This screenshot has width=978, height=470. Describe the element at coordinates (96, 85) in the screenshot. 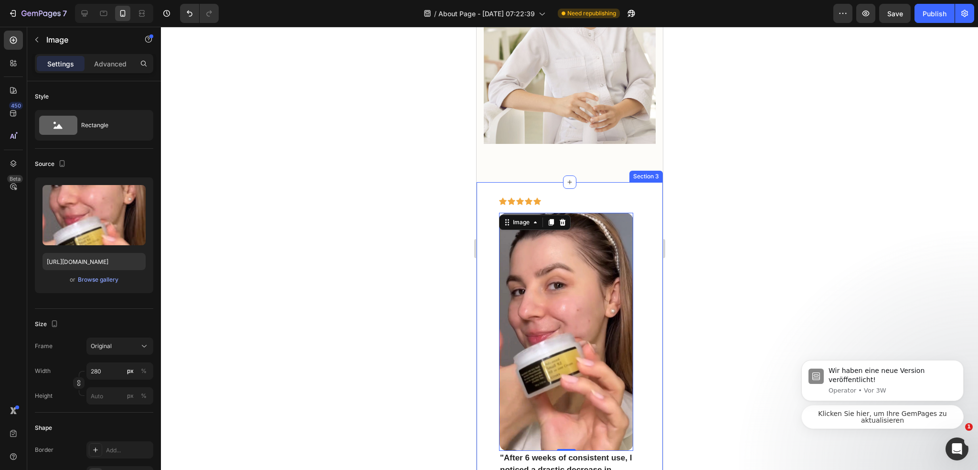

I see `button: Quick reply: Klicken Sie hier, um Ihre GemPages zu aktualisieren` at that location.